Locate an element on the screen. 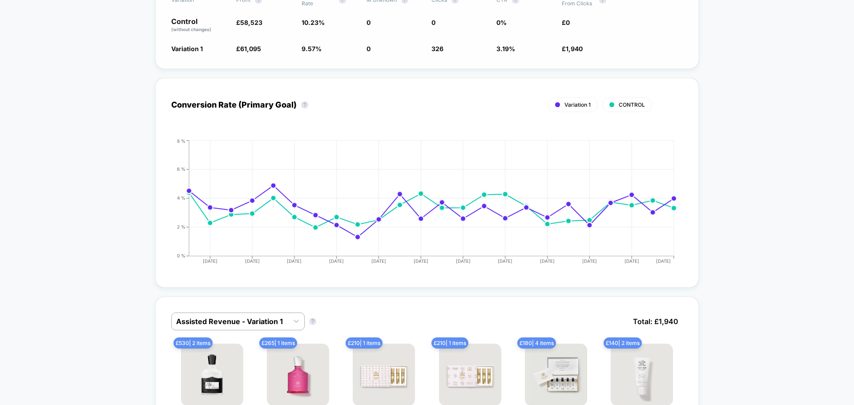 This screenshot has height=405, width=854. tspan: 4 % is located at coordinates (181, 198).